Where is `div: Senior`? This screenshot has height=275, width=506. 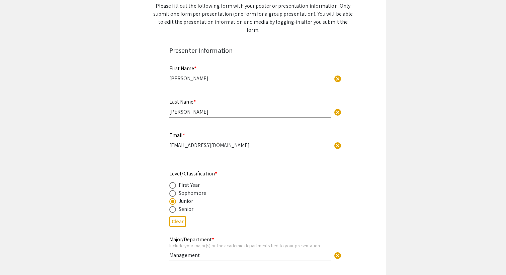
div: Senior is located at coordinates (186, 209).